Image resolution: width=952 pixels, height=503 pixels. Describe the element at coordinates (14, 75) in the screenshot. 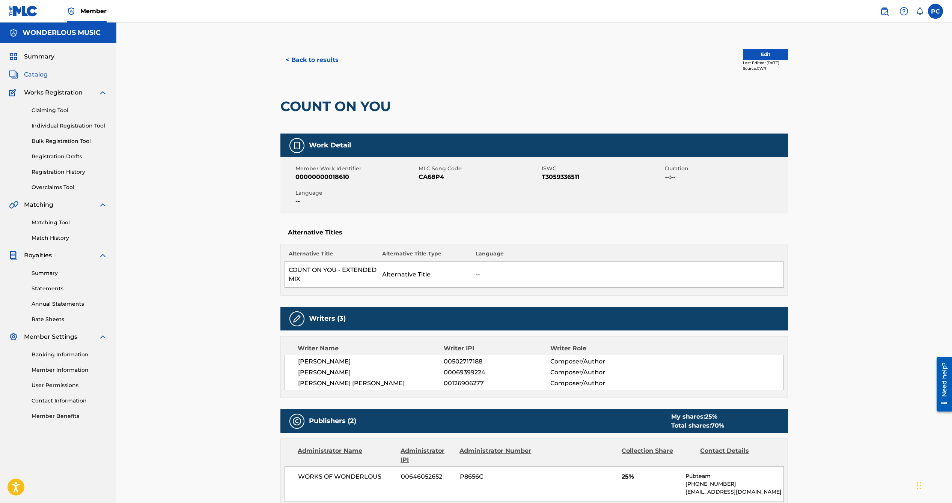

I see `img: Catalog` at that location.